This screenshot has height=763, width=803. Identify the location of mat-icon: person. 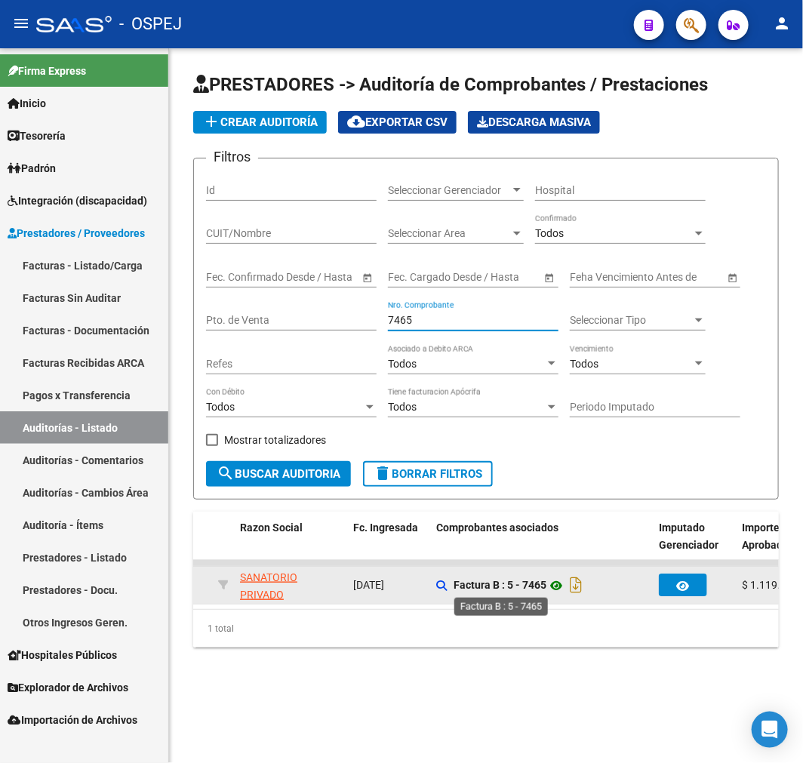
(782, 23).